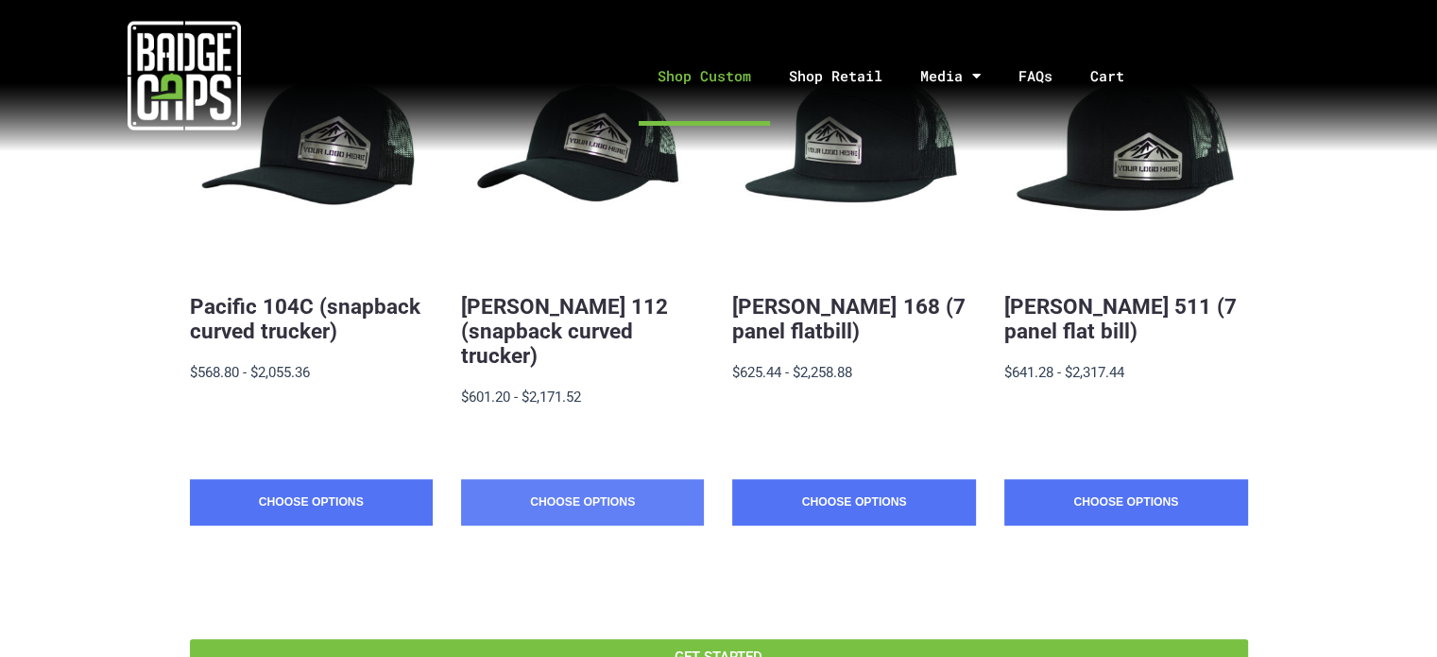  What do you see at coordinates (1119, 76) in the screenshot?
I see `a: Cart` at bounding box center [1119, 76].